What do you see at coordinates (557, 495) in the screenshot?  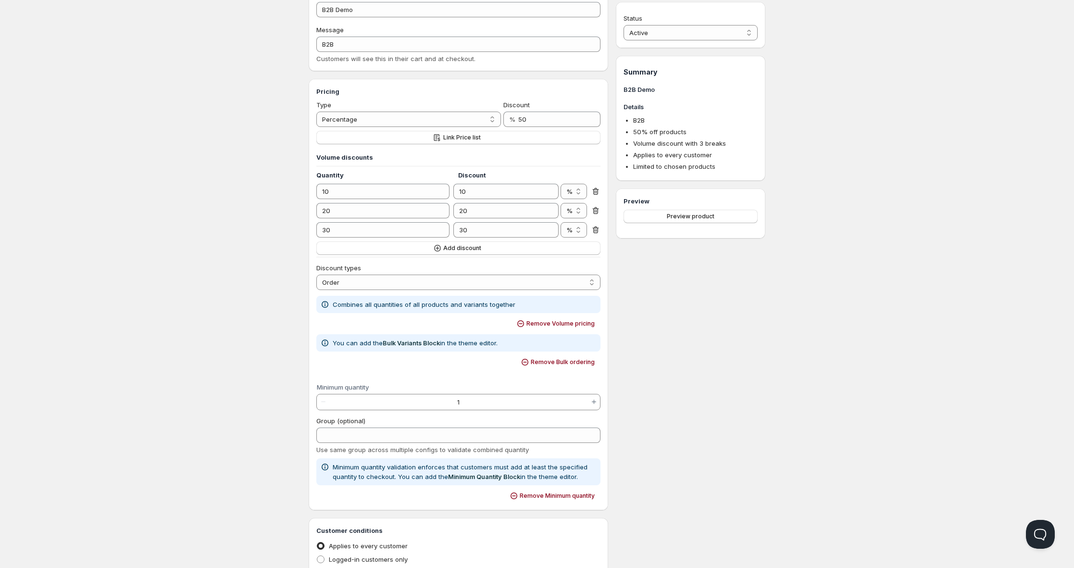 I see `span: Remove Minimum quantity` at bounding box center [557, 495].